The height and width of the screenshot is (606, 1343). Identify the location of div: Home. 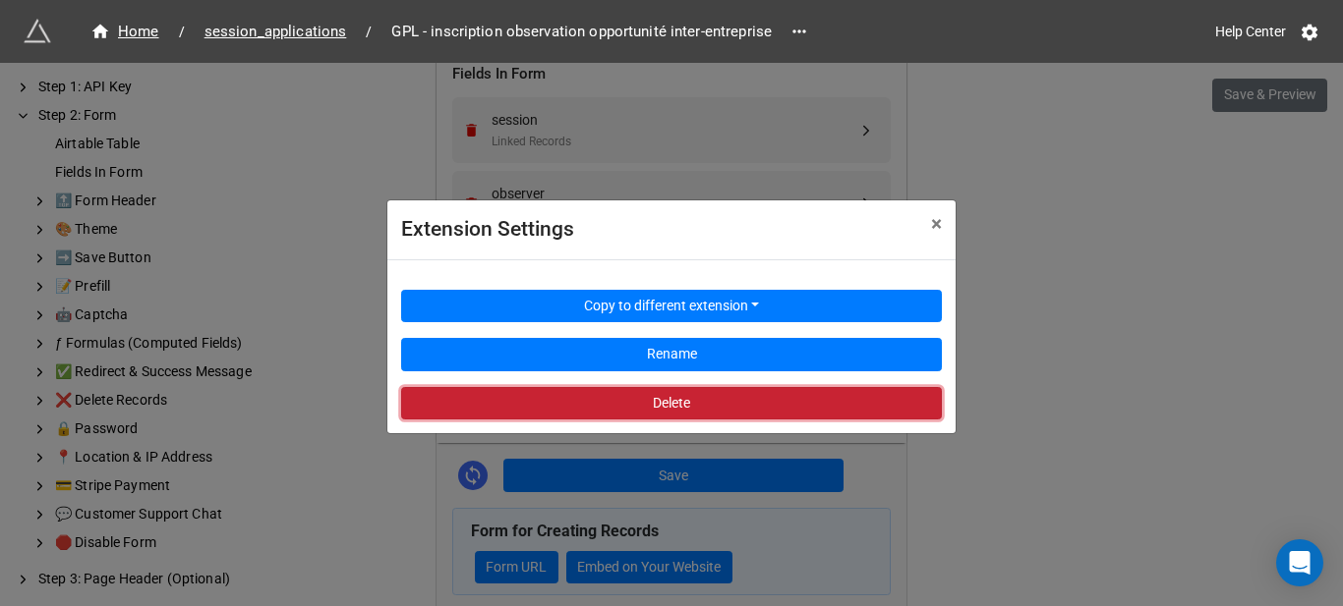
(125, 31).